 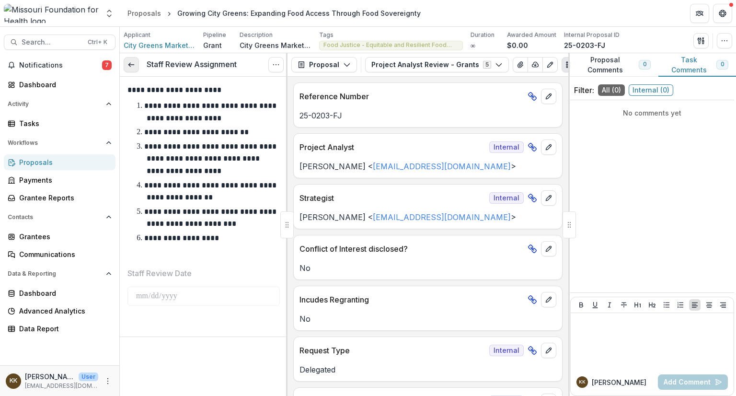 I want to click on a: Payments, so click(x=59, y=180).